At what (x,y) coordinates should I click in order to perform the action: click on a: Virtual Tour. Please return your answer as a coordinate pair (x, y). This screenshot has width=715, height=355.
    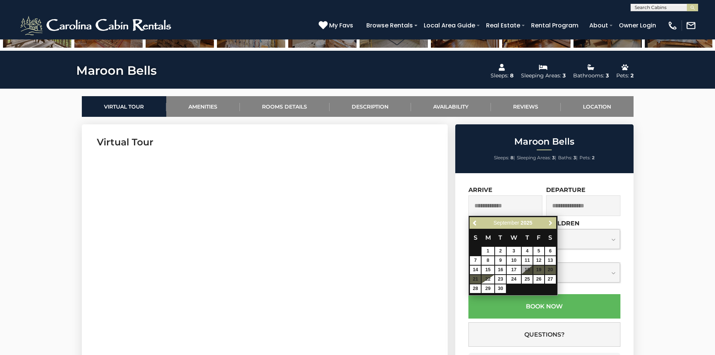
    Looking at the image, I should click on (124, 106).